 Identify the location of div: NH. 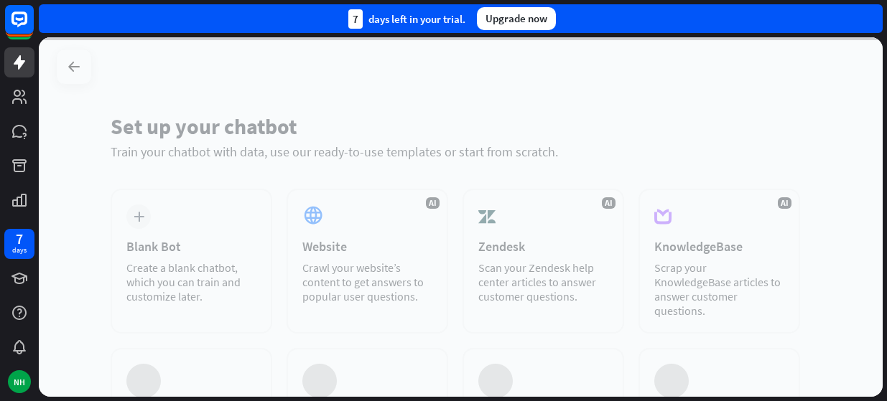
(19, 382).